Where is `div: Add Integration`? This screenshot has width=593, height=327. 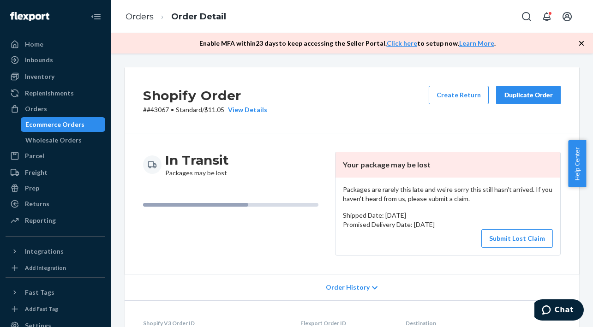 div: Add Integration is located at coordinates (45, 268).